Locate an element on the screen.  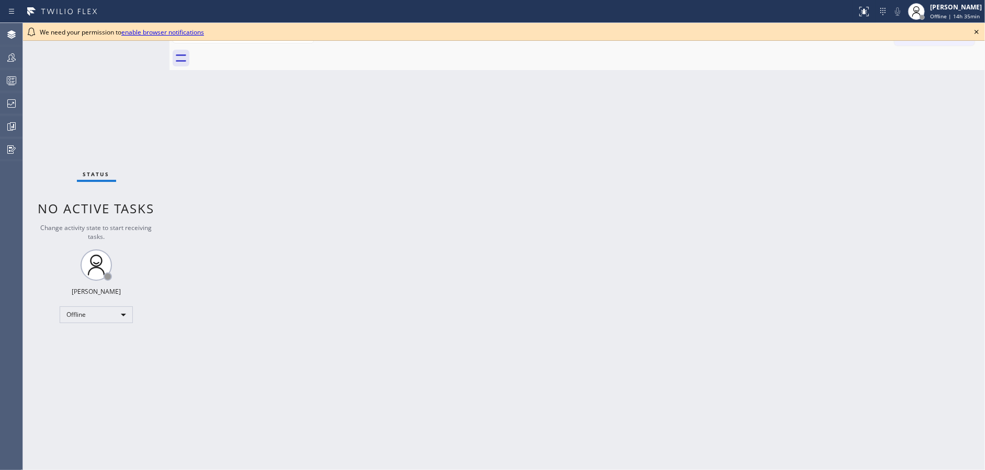
span: We need your permission to is located at coordinates (122, 32).